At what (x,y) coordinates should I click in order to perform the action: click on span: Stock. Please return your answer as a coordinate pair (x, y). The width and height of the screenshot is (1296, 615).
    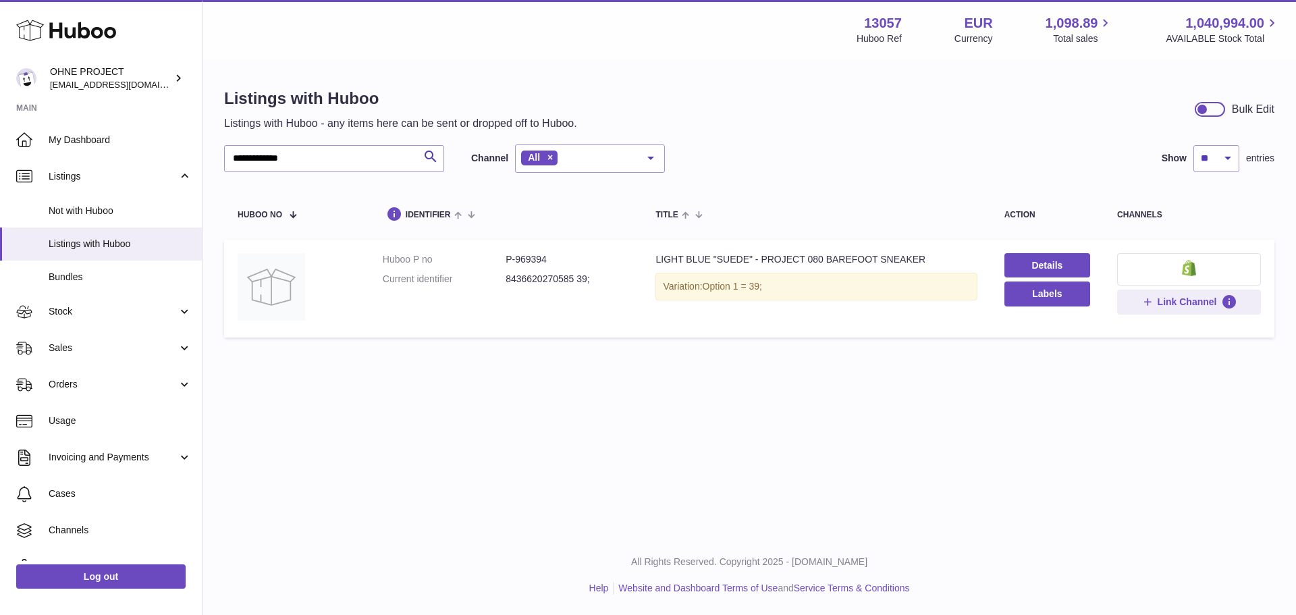
    Looking at the image, I should click on (113, 311).